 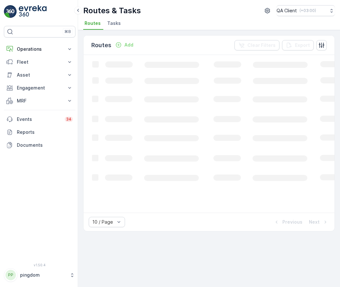 I want to click on button: MRF, so click(x=39, y=101).